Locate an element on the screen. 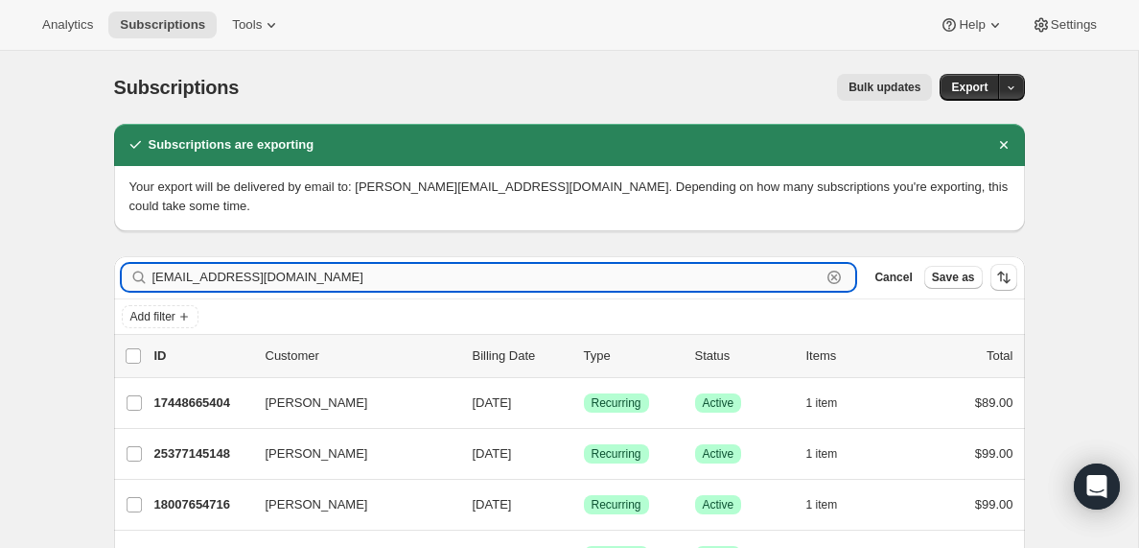  span: Cancel is located at coordinates (893, 277).